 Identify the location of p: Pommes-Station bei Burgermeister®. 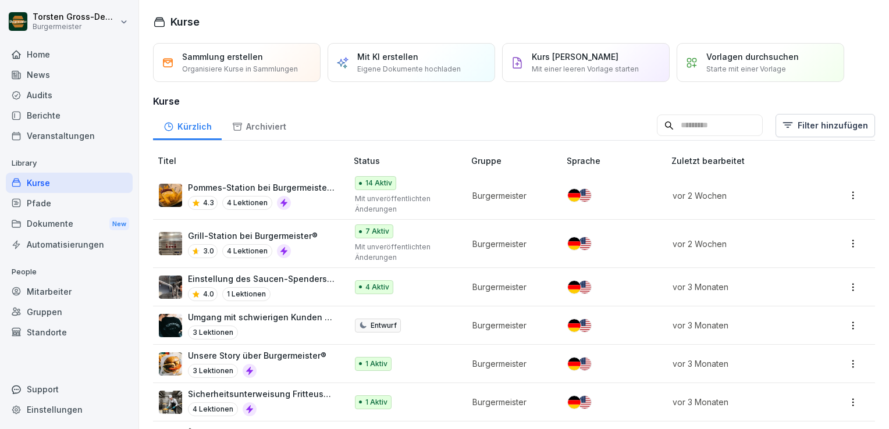
(261, 187).